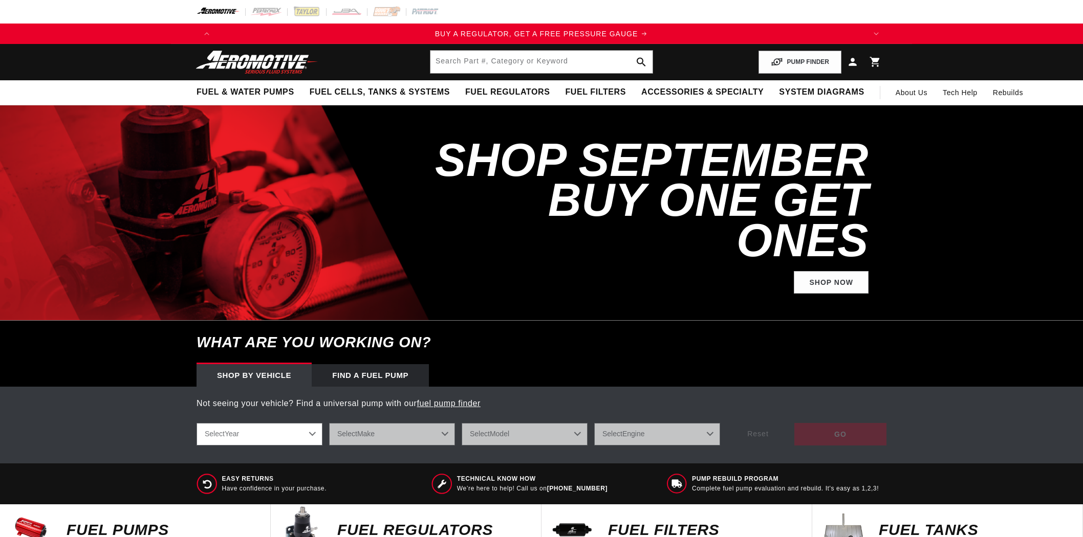  What do you see at coordinates (392, 435) in the screenshot?
I see `select: Make` at bounding box center [392, 435].